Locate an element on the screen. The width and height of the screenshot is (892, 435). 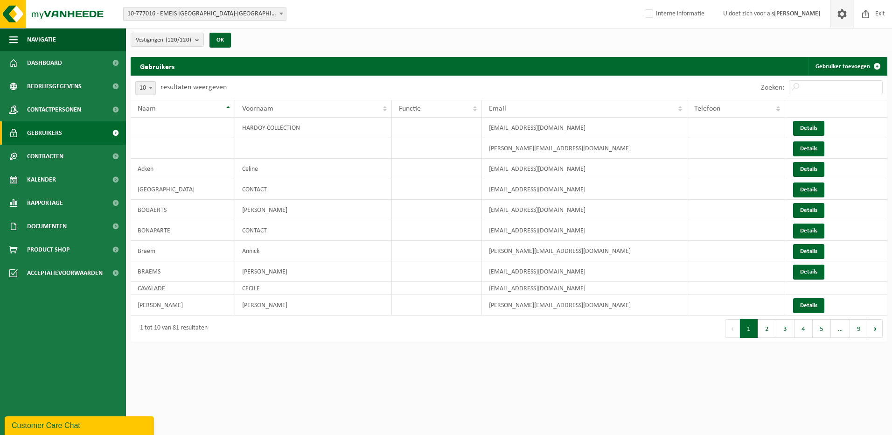
td: BOGAERTS is located at coordinates (183, 210).